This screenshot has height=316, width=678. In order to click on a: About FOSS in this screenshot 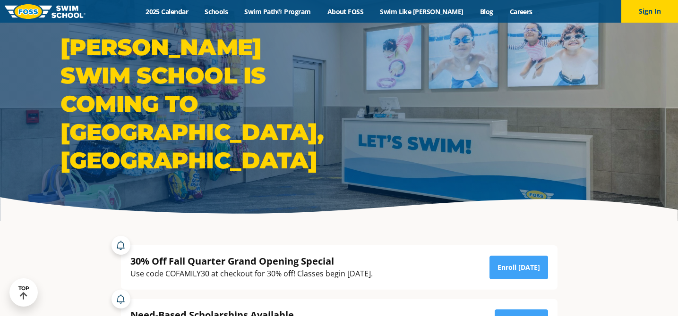, I will do `click(345, 11)`.